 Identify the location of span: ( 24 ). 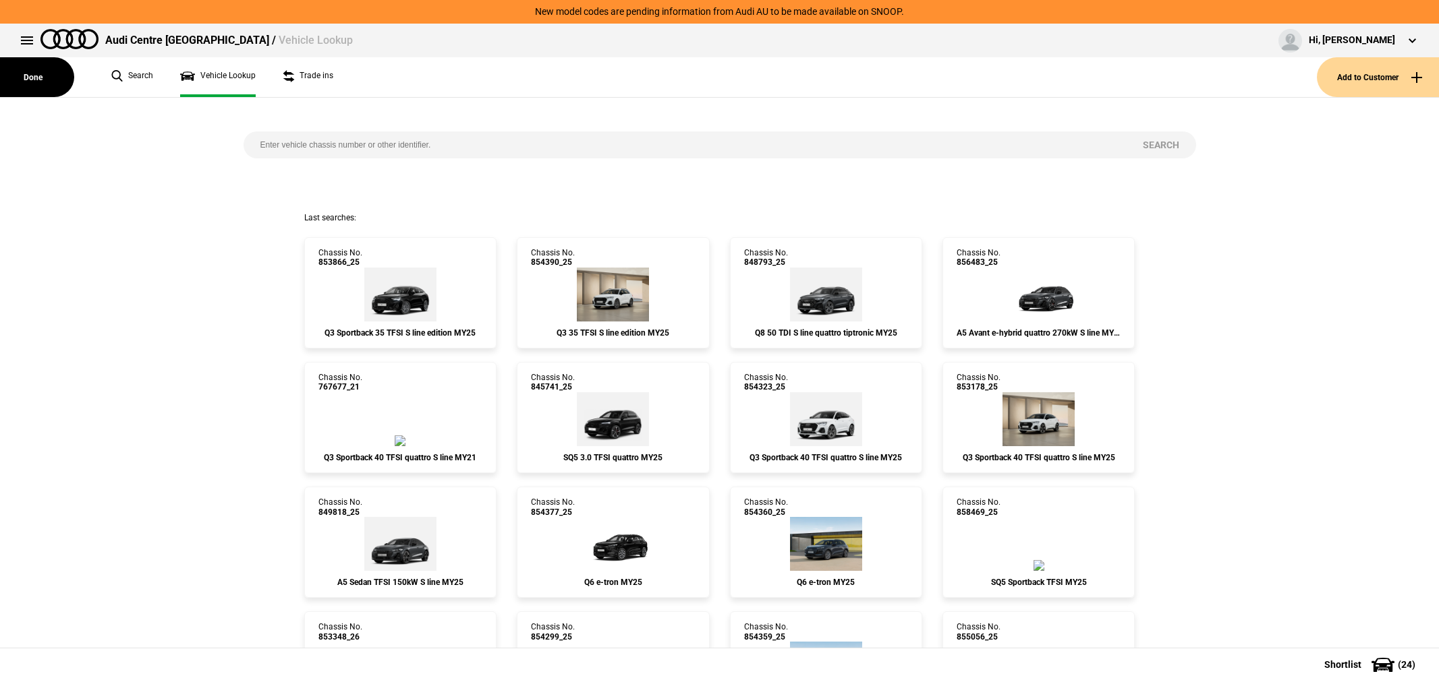
(1406, 665).